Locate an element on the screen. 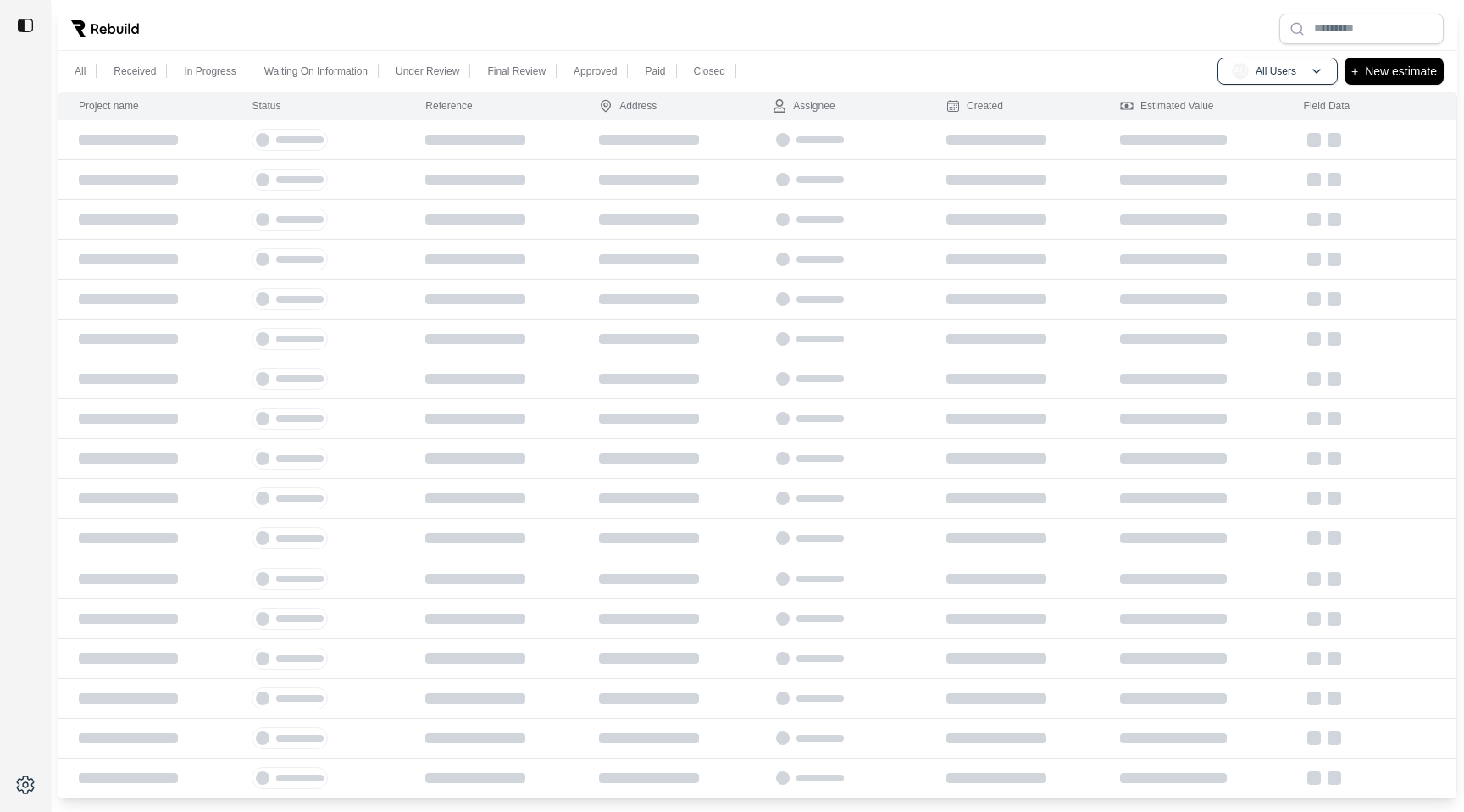 This screenshot has width=1464, height=812. span: AU is located at coordinates (1241, 71).